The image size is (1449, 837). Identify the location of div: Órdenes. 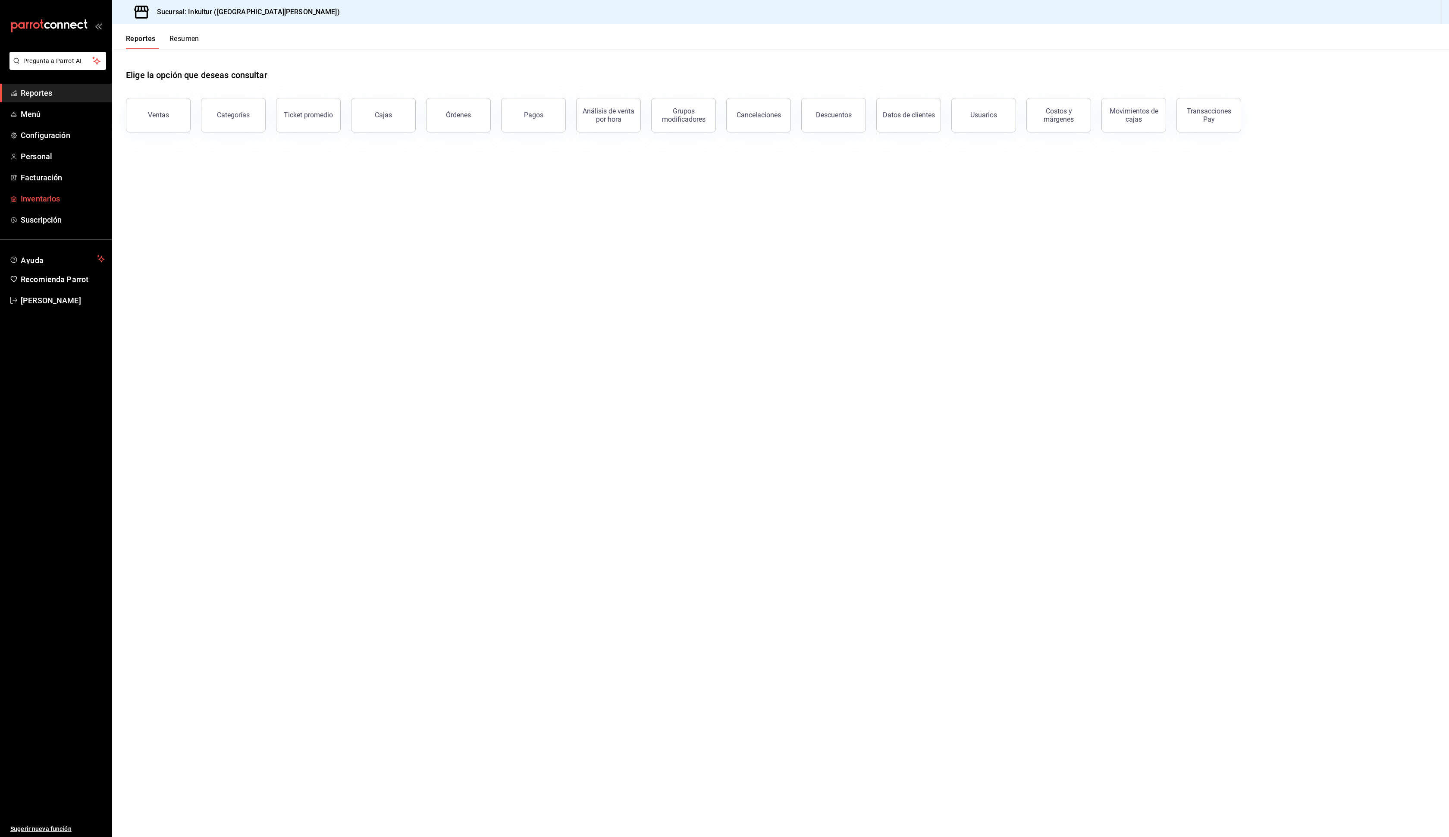
(458, 115).